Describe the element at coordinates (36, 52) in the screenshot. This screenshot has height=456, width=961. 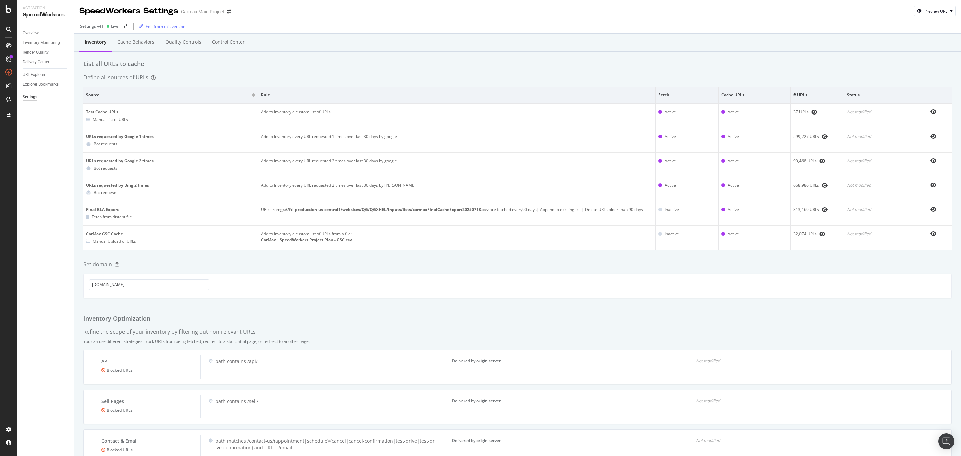
I see `div: Render Quality` at that location.